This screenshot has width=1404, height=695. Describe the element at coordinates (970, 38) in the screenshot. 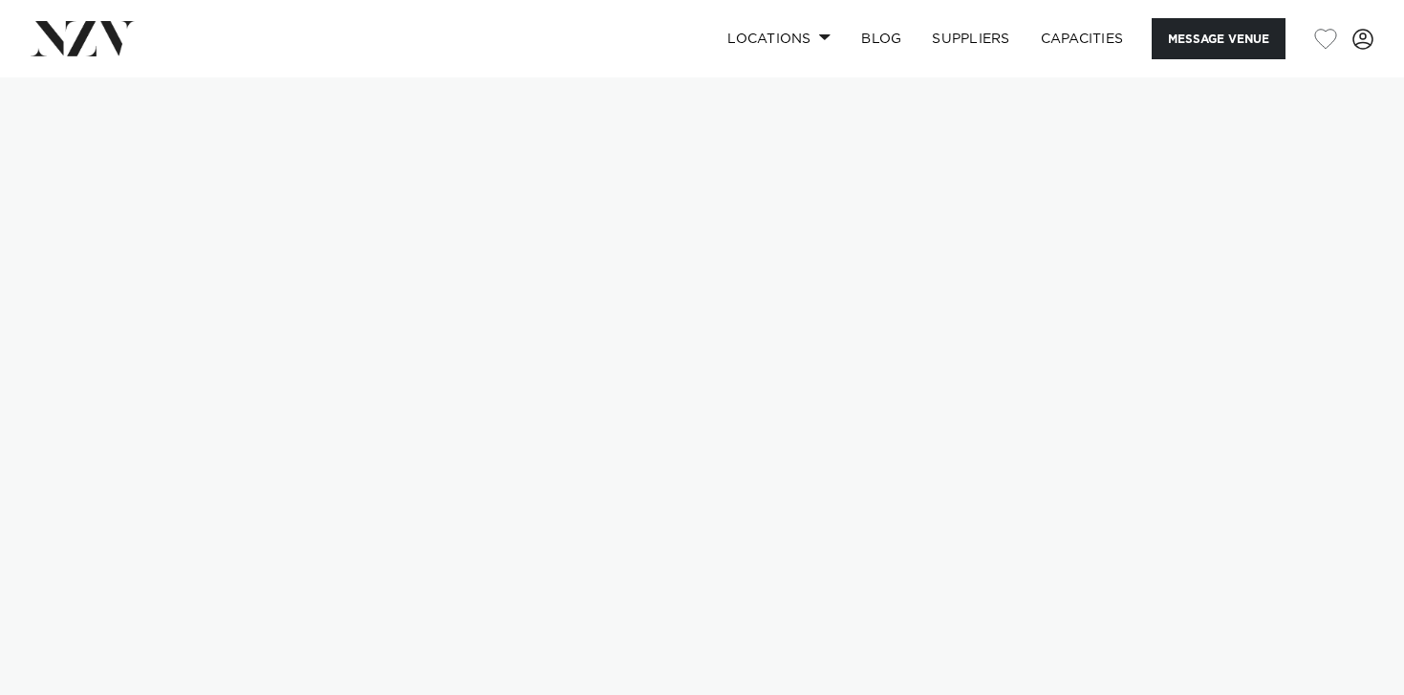

I see `a: SUPPLIERS` at that location.